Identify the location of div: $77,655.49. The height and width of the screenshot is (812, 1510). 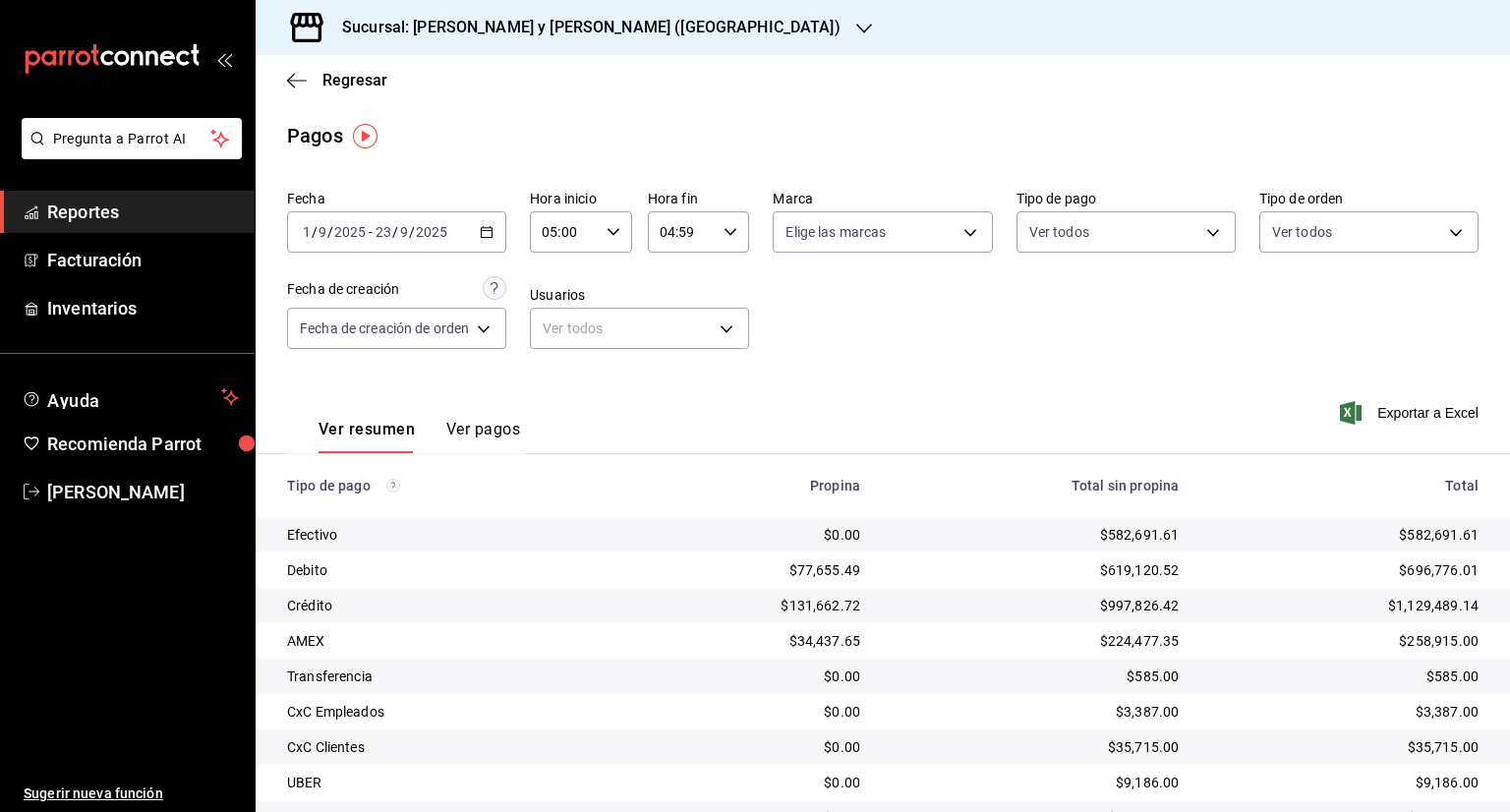
(749, 570).